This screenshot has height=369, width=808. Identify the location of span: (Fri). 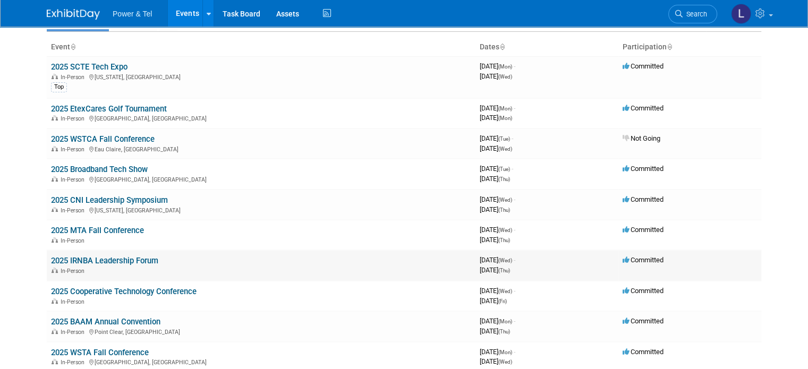
(503, 301).